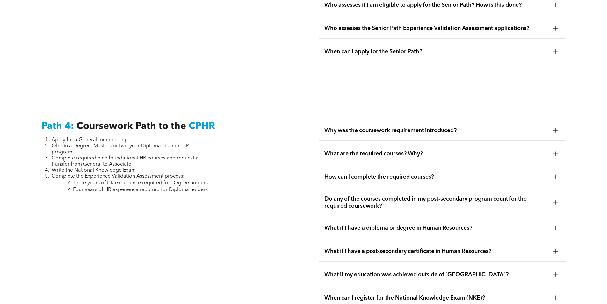  What do you see at coordinates (436, 177) in the screenshot?
I see `span: How can I complete the required courses?` at bounding box center [436, 177].